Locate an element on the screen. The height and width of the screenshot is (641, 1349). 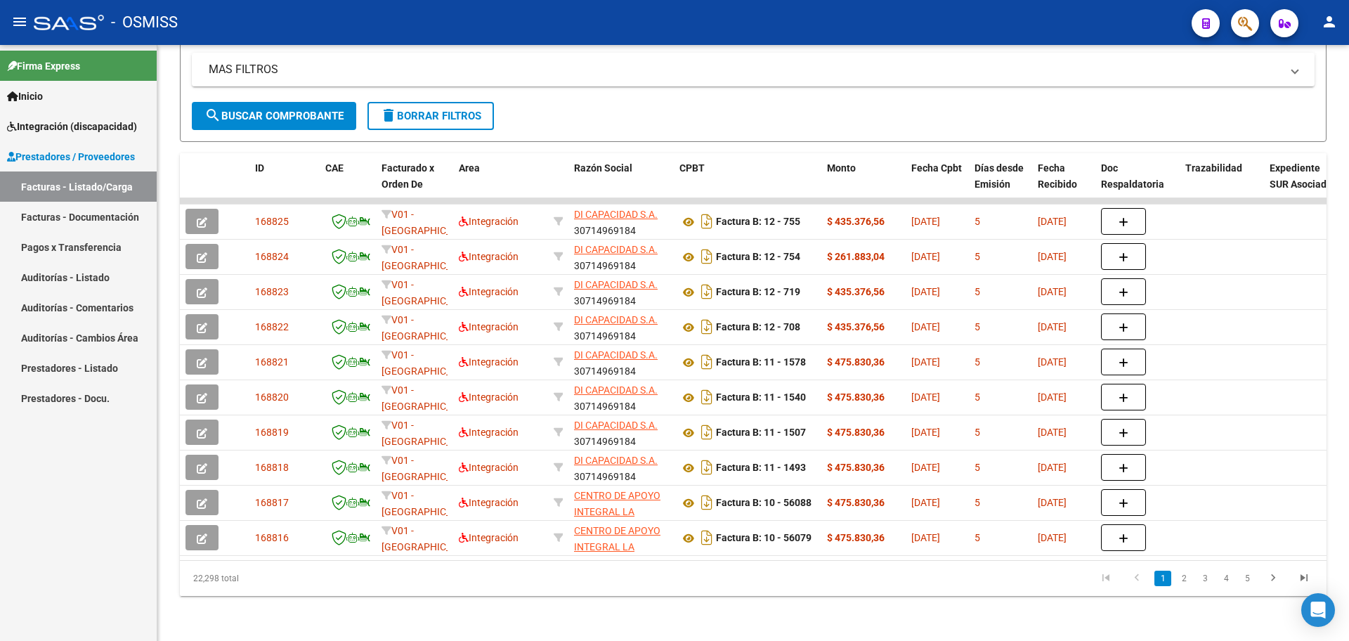
datatable-header-cell: Fecha Cpbt is located at coordinates (938, 184).